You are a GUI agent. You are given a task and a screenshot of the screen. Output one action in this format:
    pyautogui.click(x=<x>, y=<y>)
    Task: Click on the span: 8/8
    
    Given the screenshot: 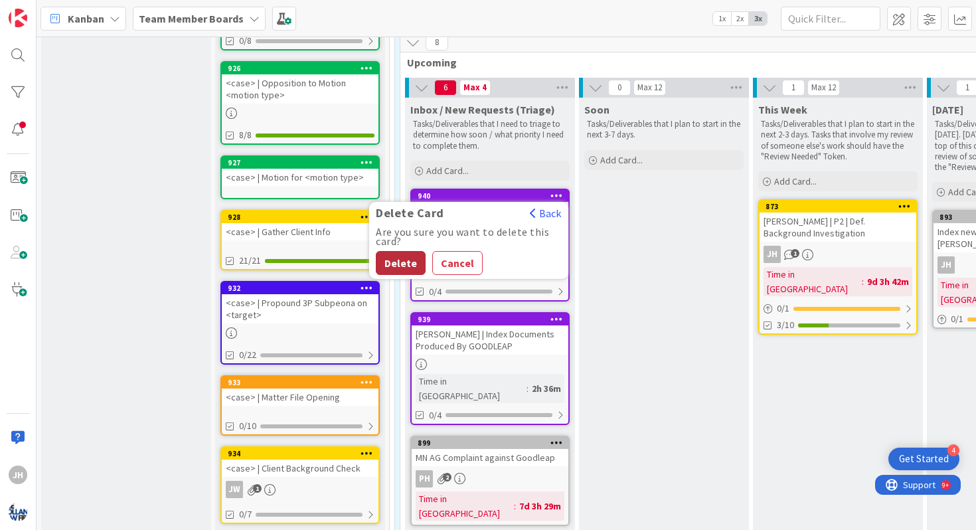 What is the action you would take?
    pyautogui.click(x=245, y=135)
    